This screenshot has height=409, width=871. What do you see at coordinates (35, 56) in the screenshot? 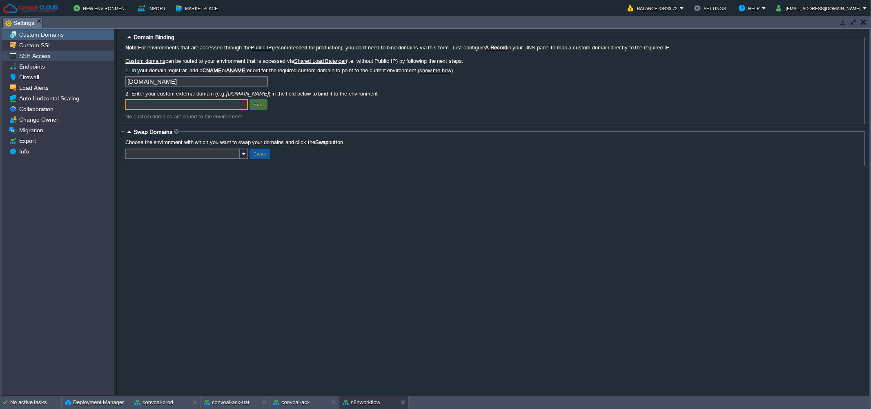
I see `span: SSH Access` at bounding box center [35, 56].